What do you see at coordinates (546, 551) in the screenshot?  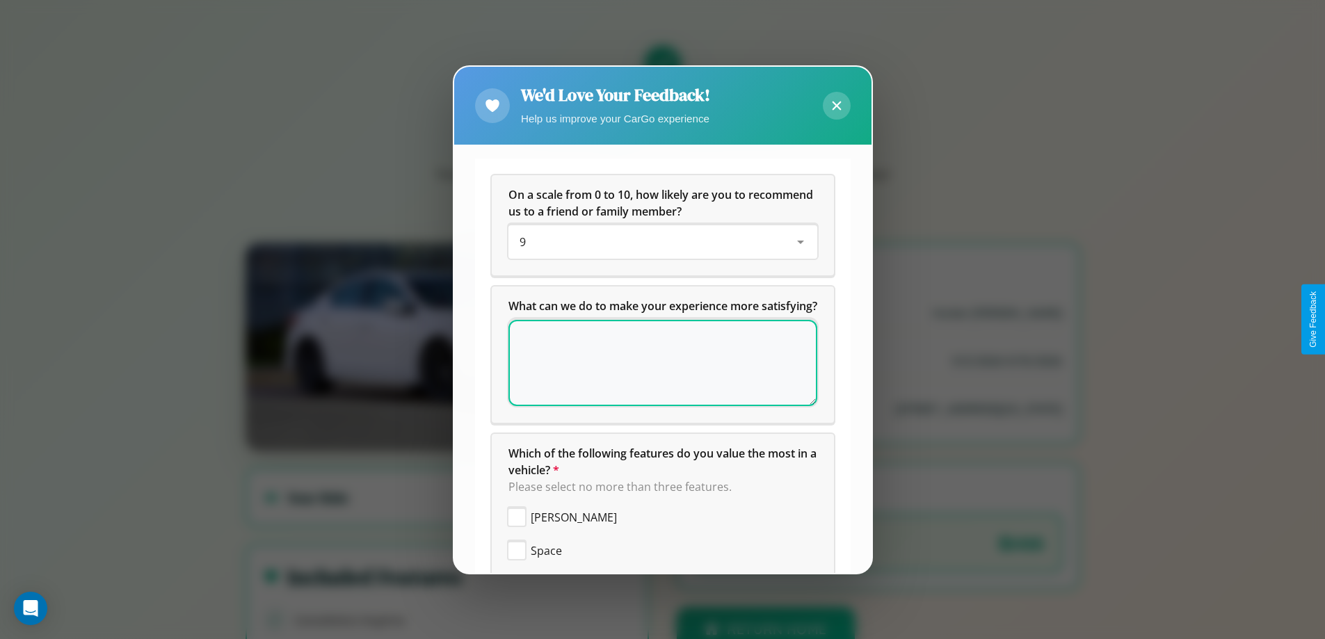 I see `span: Space` at bounding box center [546, 551].